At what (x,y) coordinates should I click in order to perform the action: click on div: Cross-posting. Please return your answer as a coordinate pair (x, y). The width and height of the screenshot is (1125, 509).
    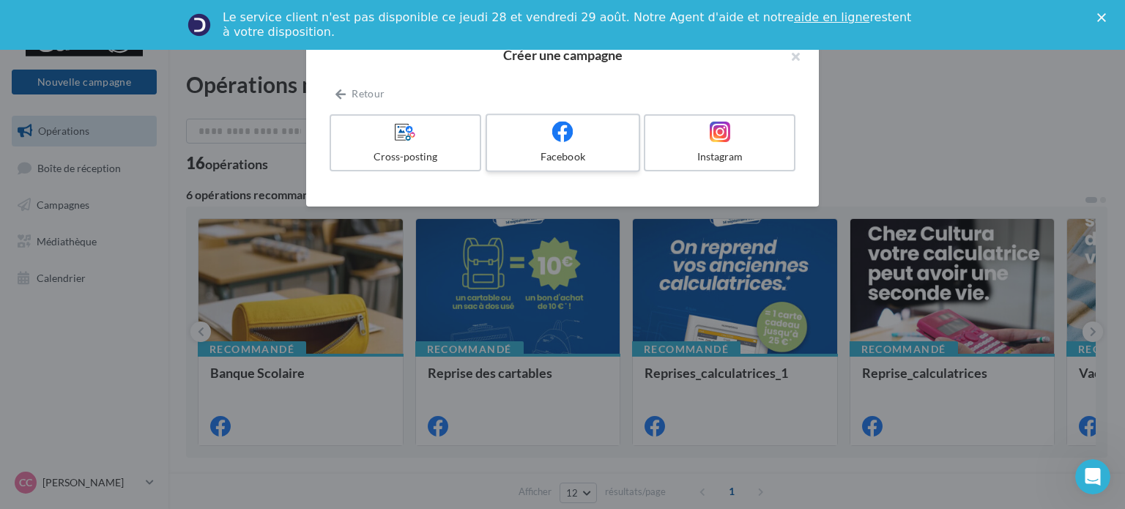
    Looking at the image, I should click on (405, 157).